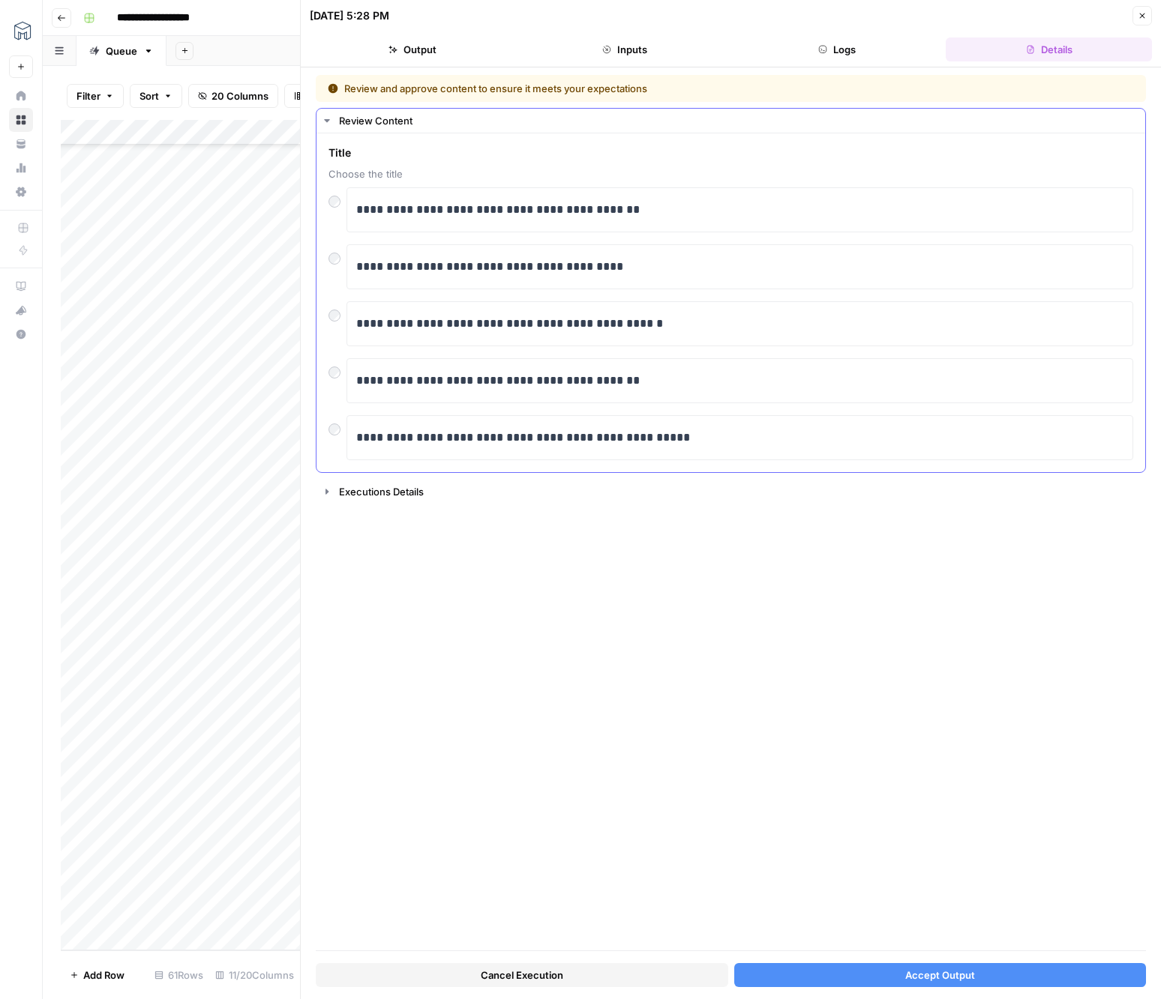 This screenshot has width=1161, height=999. I want to click on button: Cancel Execution, so click(522, 975).